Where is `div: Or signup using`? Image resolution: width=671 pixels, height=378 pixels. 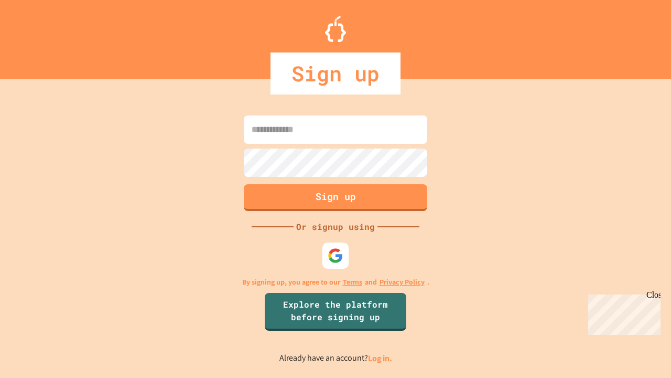 div: Or signup using is located at coordinates (336, 227).